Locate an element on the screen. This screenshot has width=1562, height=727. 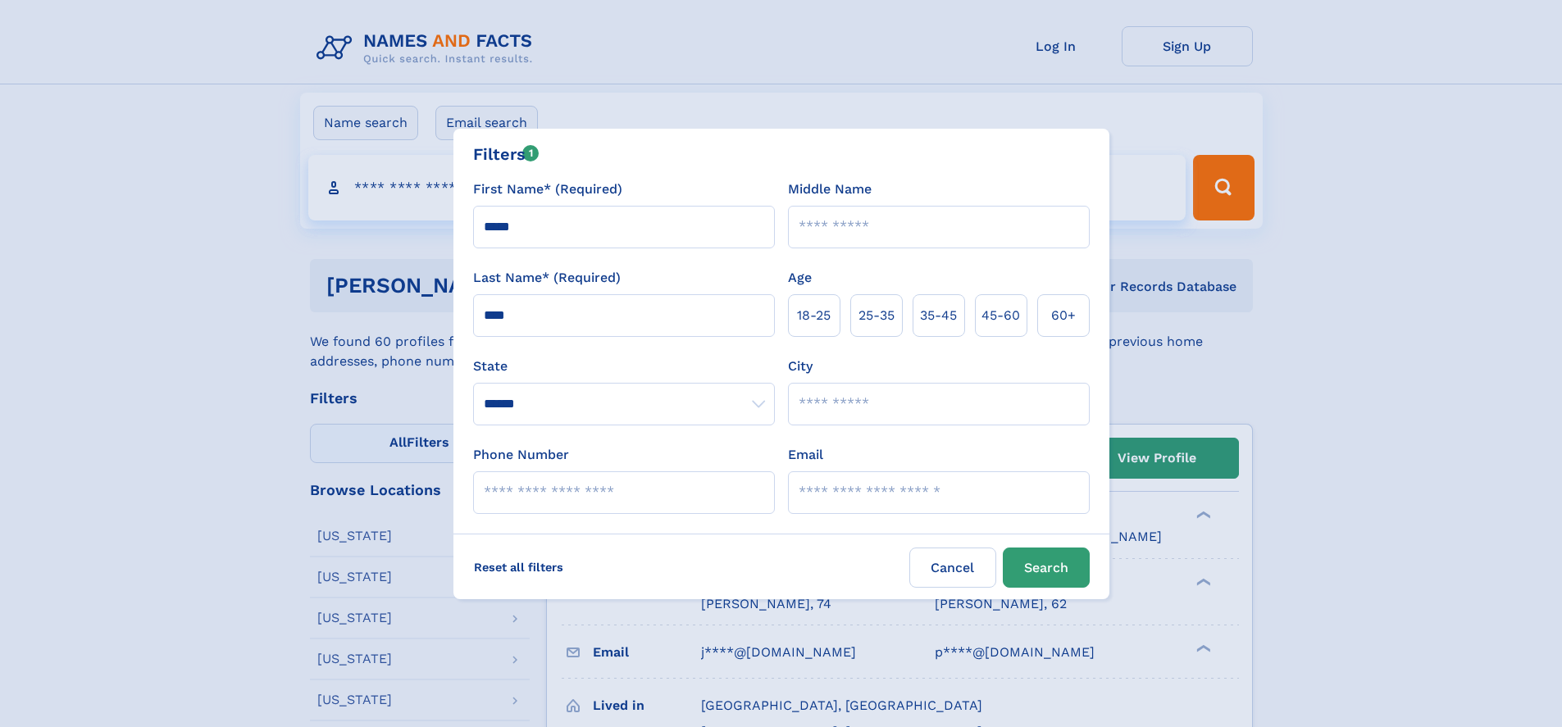
span: 25‑35 is located at coordinates (877, 316).